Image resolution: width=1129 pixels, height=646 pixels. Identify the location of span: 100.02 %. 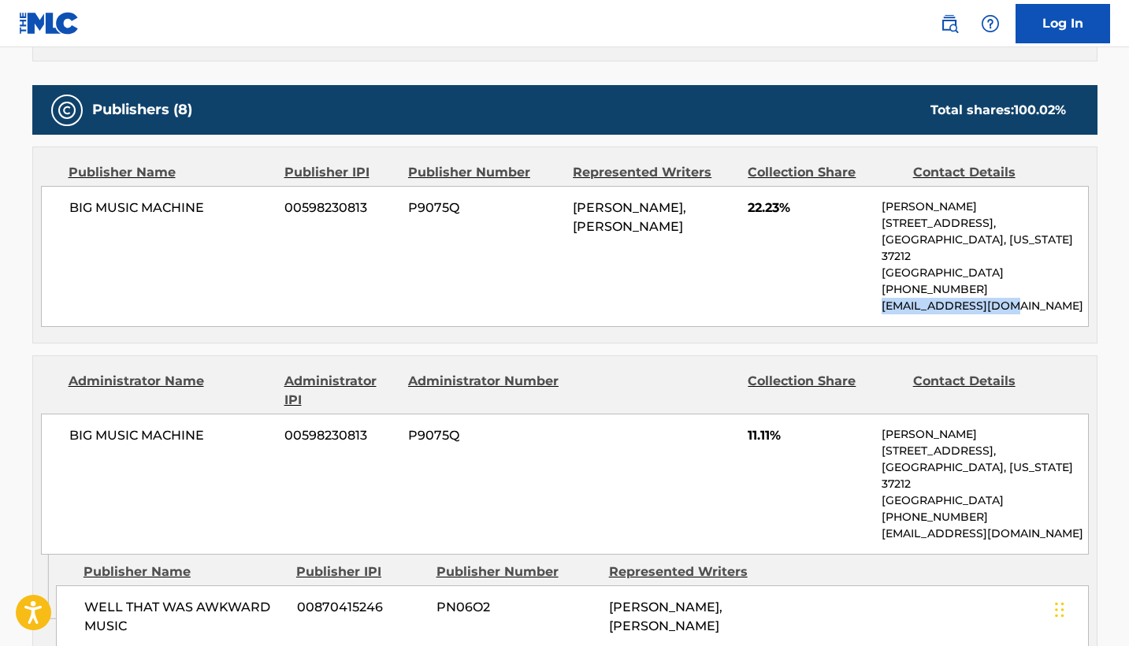
(1040, 110).